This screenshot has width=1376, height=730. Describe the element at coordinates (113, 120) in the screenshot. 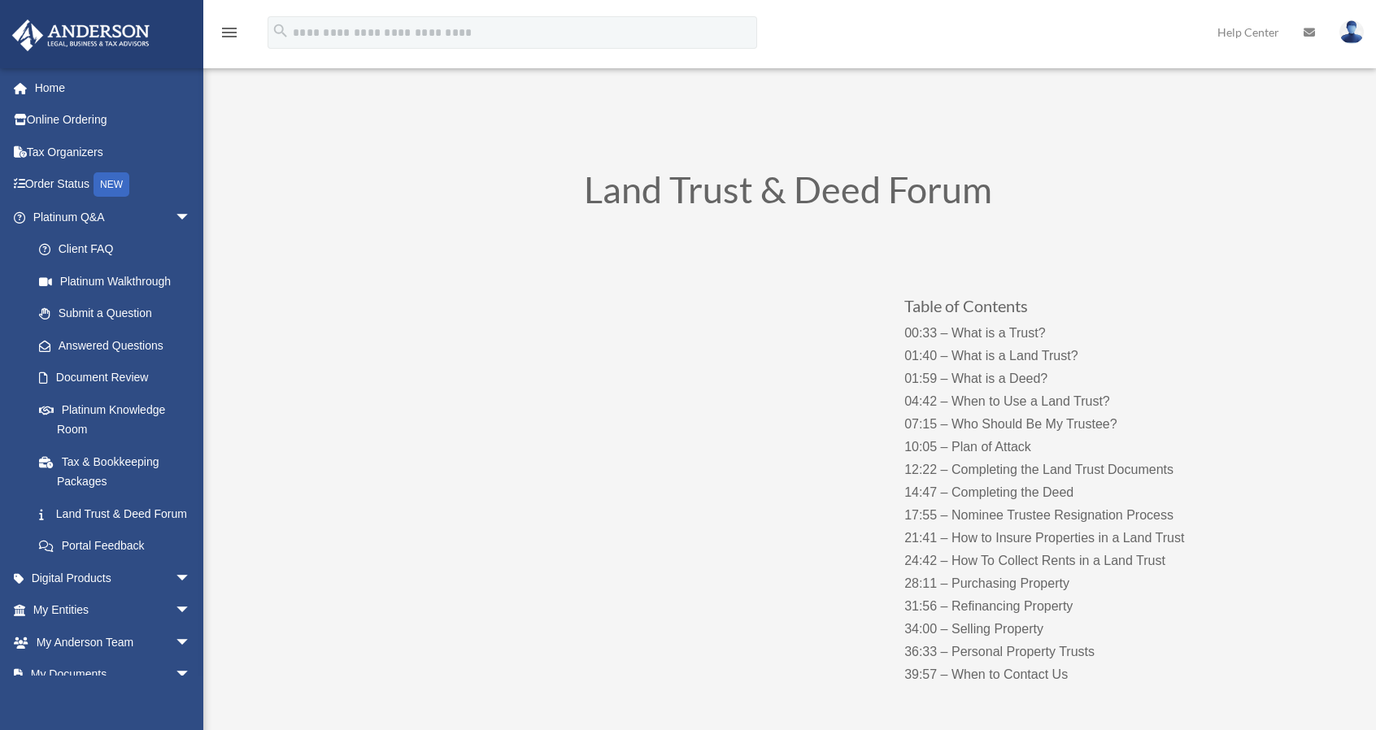

I see `a: Online Ordering` at that location.